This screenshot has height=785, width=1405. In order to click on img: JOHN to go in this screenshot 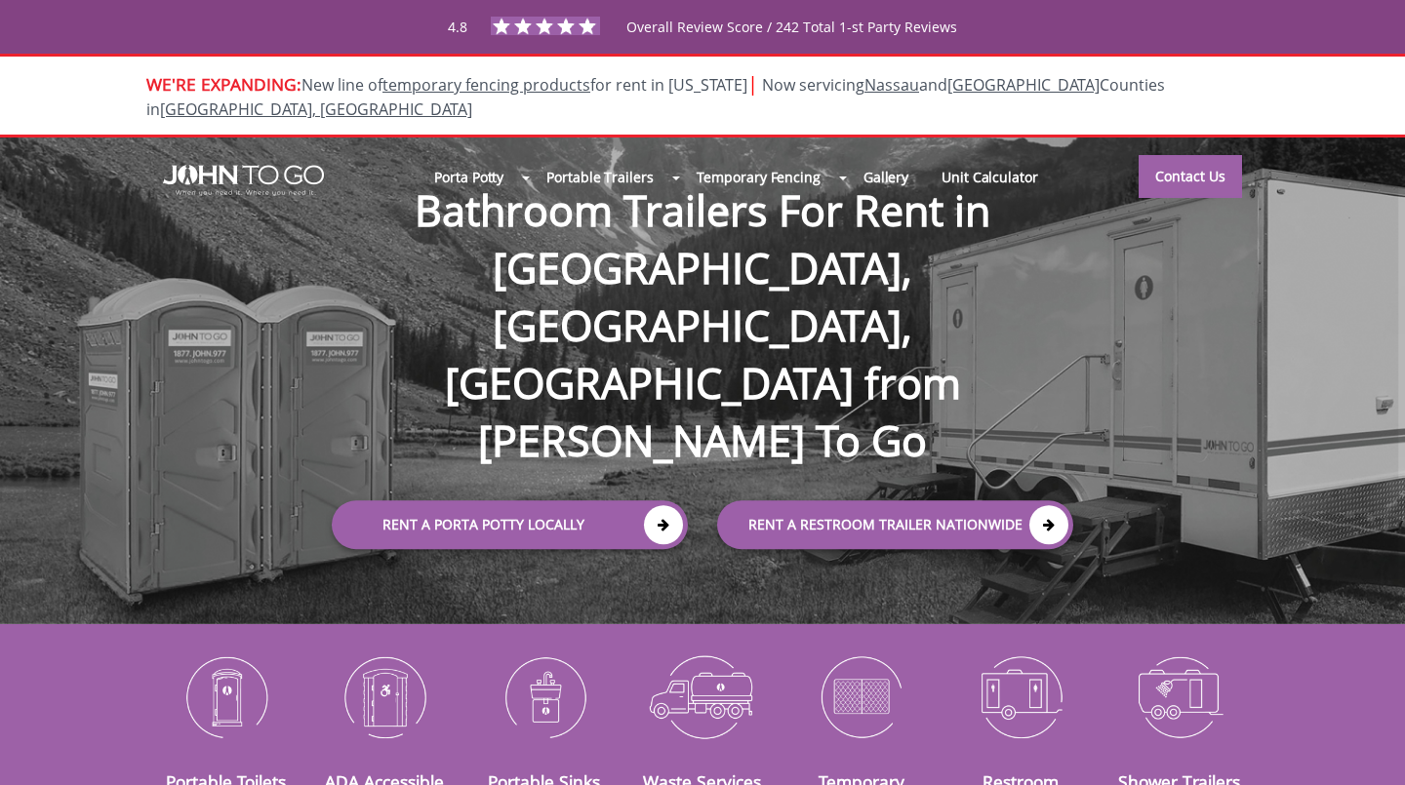, I will do `click(243, 180)`.